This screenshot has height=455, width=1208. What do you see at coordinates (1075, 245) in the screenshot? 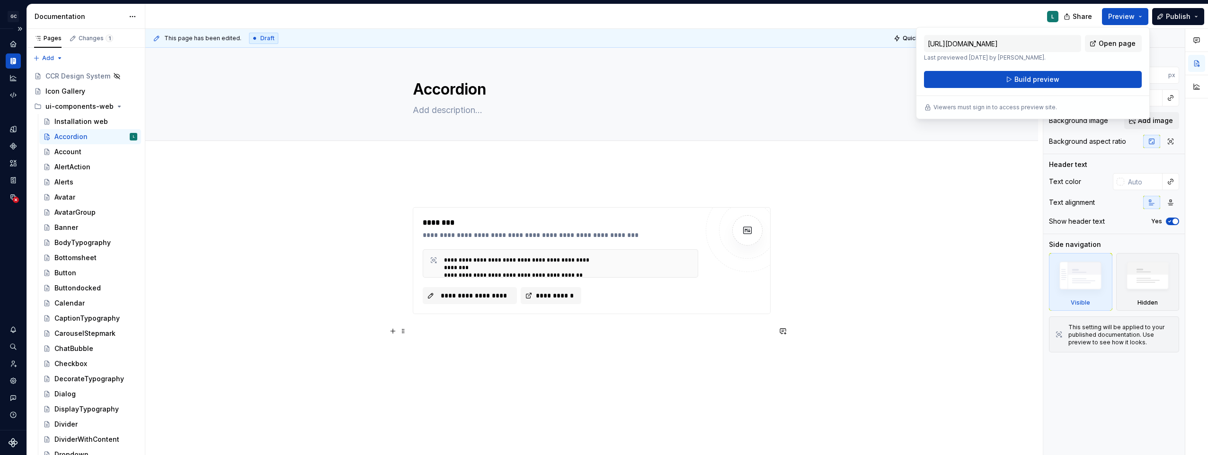
I see `div: Side navigation` at bounding box center [1075, 245].